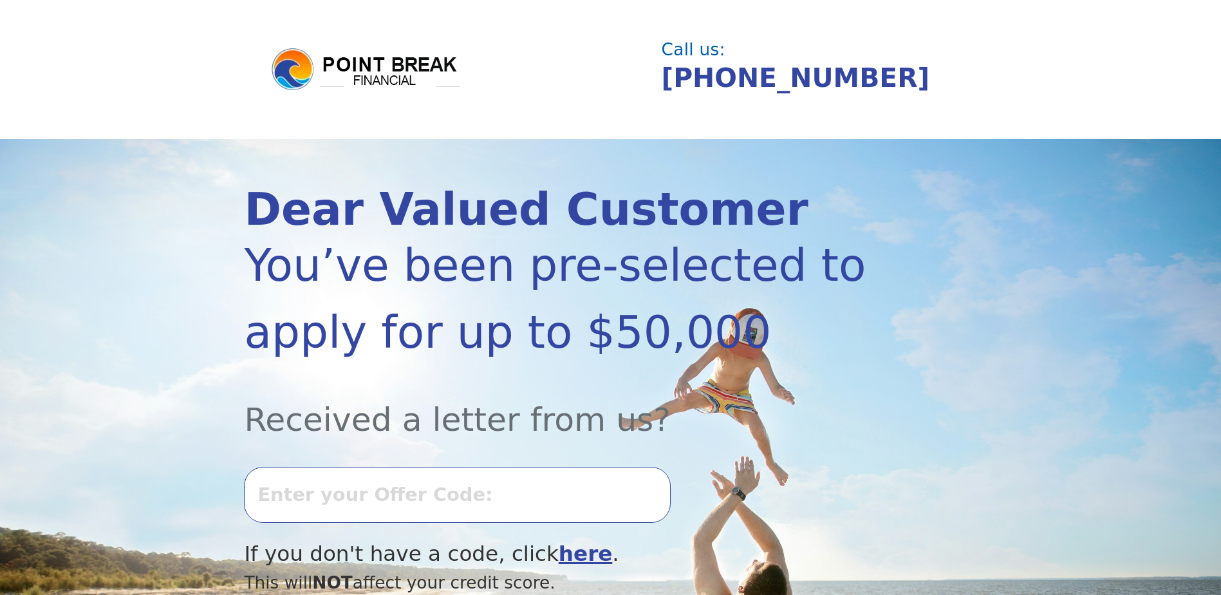 The height and width of the screenshot is (595, 1221). I want to click on input: Enter your Offer Code:, so click(457, 494).